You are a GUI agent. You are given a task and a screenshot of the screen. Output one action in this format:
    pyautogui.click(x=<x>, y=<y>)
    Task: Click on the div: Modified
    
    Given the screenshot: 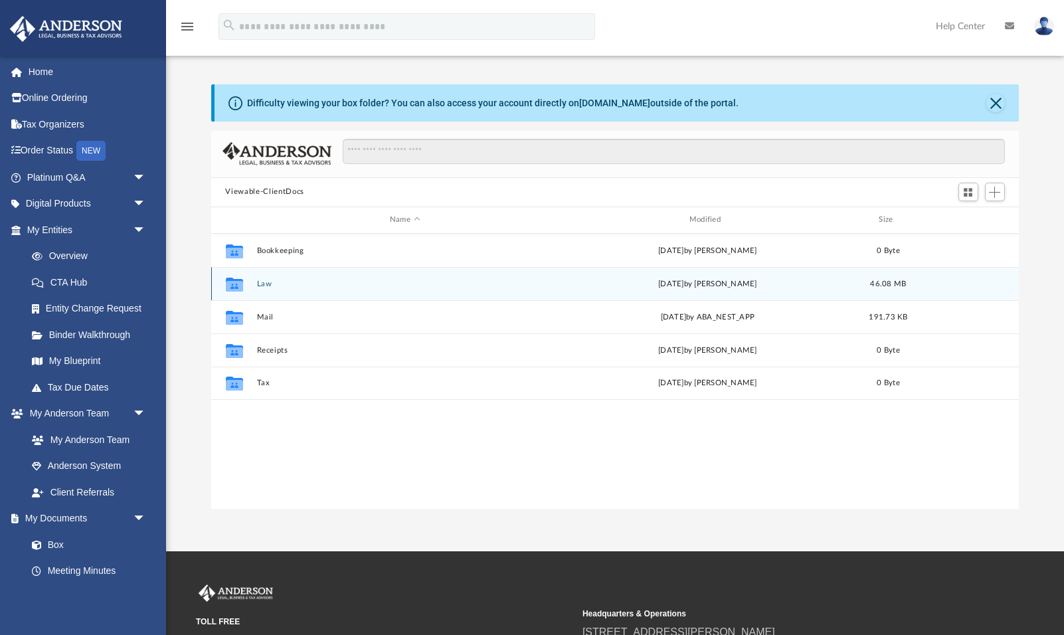 What is the action you would take?
    pyautogui.click(x=707, y=220)
    